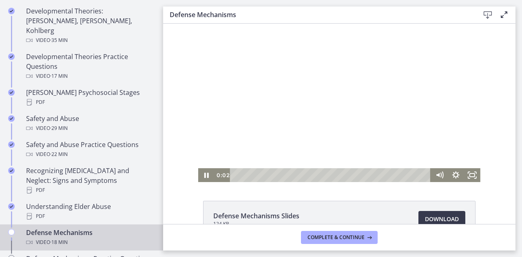 The image size is (522, 257). What do you see at coordinates (43, 152) in the screenshot?
I see `button: Pause` at bounding box center [43, 152].